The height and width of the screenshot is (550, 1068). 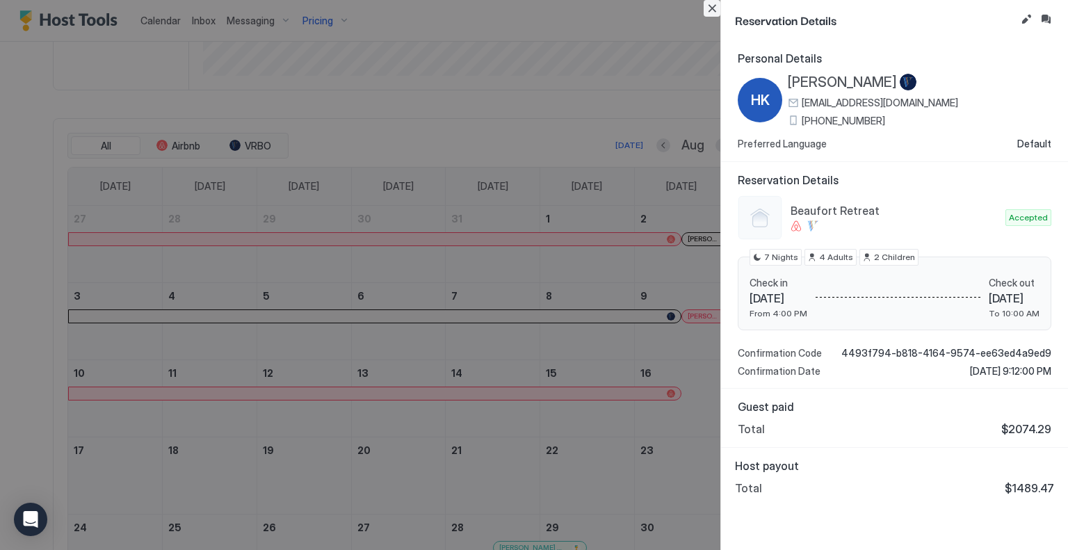 I want to click on span: Confirmation Date, so click(x=778, y=371).